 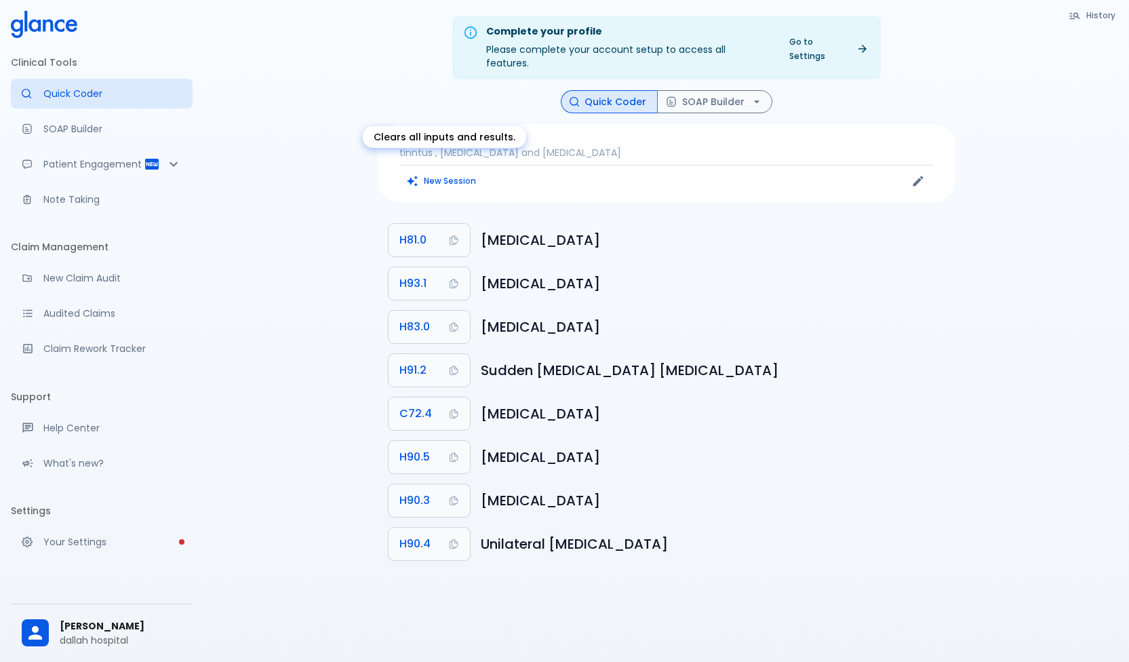 What do you see at coordinates (113, 463) in the screenshot?
I see `p: What's new?` at bounding box center [113, 463].